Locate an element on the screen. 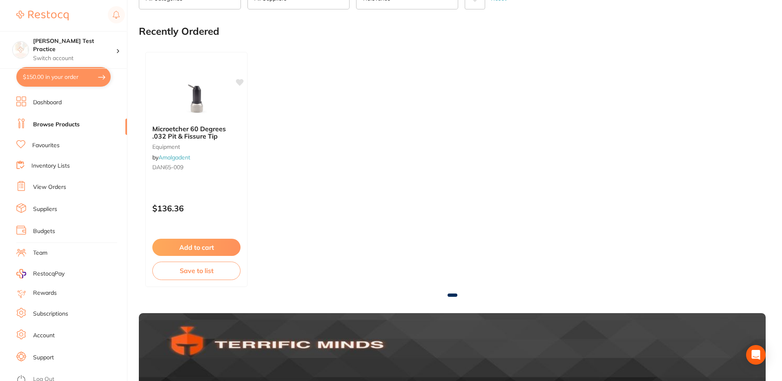  a: Amalgadent is located at coordinates (174, 157).